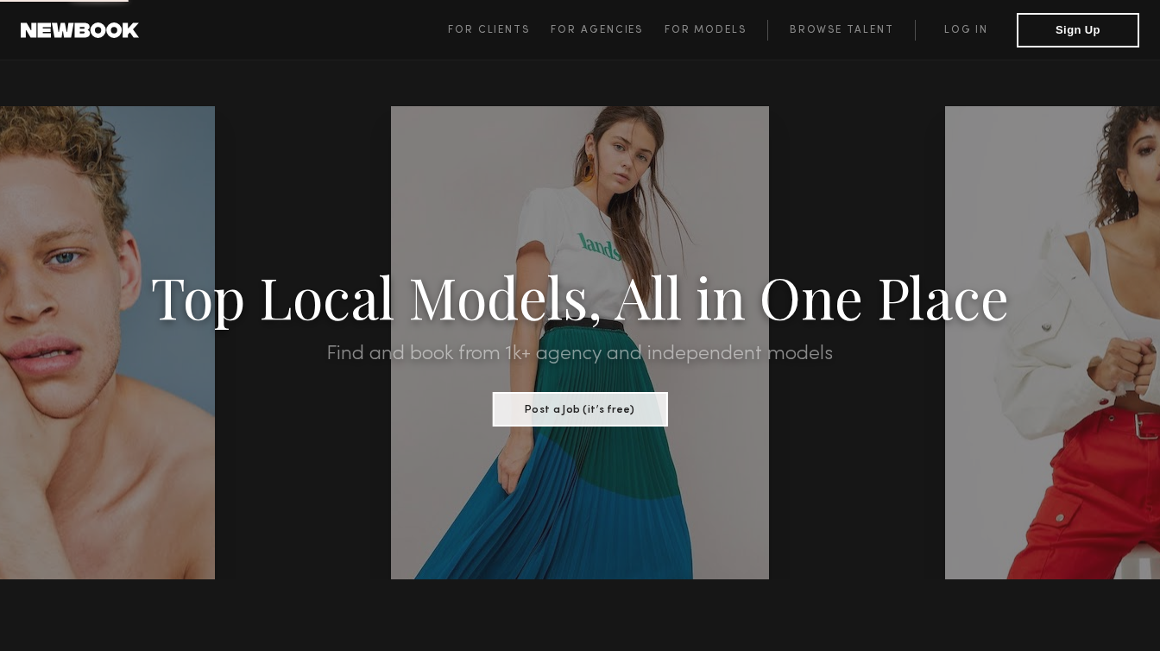  I want to click on span: For Agencies, so click(596, 30).